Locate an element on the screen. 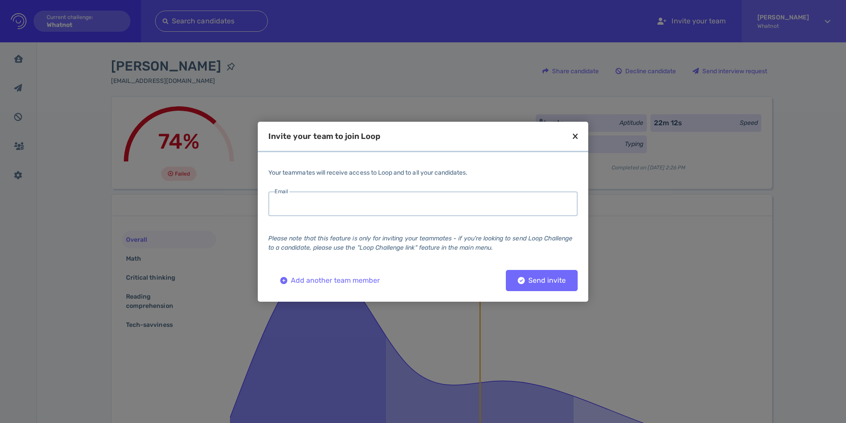 This screenshot has width=846, height=423. button: Send invite is located at coordinates (542, 280).